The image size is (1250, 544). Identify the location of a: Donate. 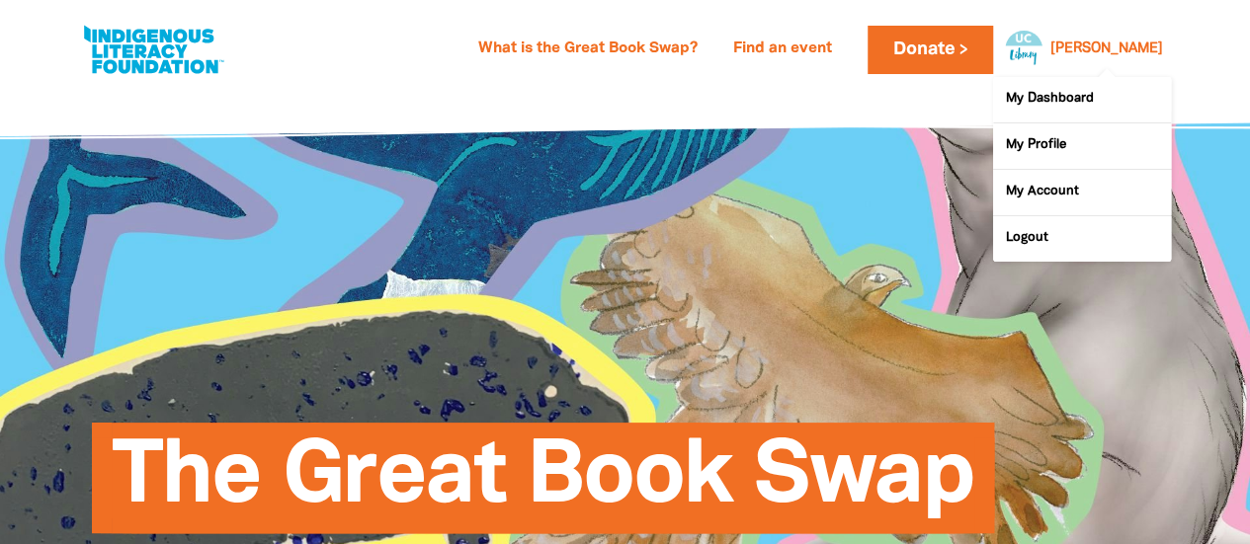
(930, 49).